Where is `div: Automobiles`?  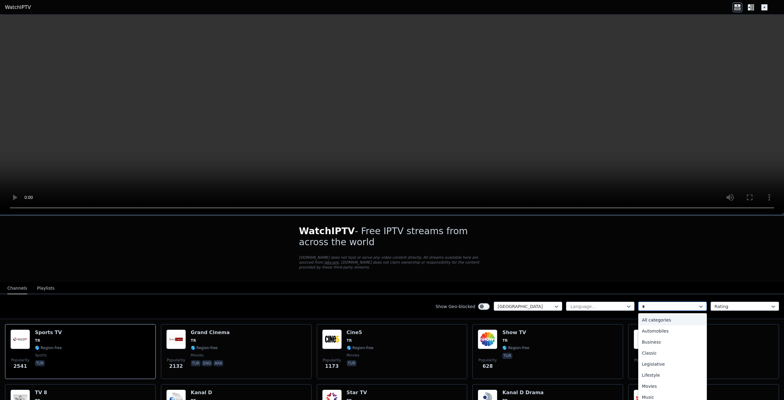 div: Automobiles is located at coordinates (673, 331).